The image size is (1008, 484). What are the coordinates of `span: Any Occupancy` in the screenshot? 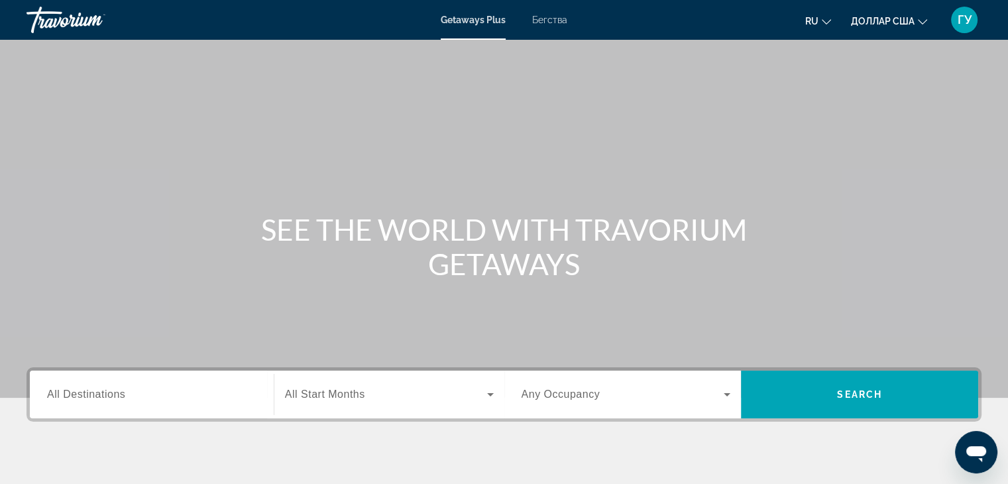 It's located at (561, 394).